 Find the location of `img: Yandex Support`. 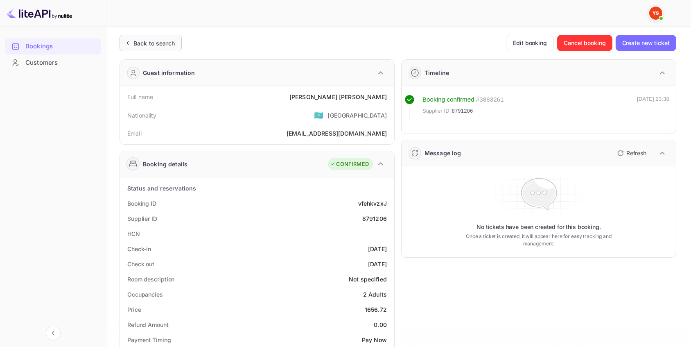

img: Yandex Support is located at coordinates (656, 13).